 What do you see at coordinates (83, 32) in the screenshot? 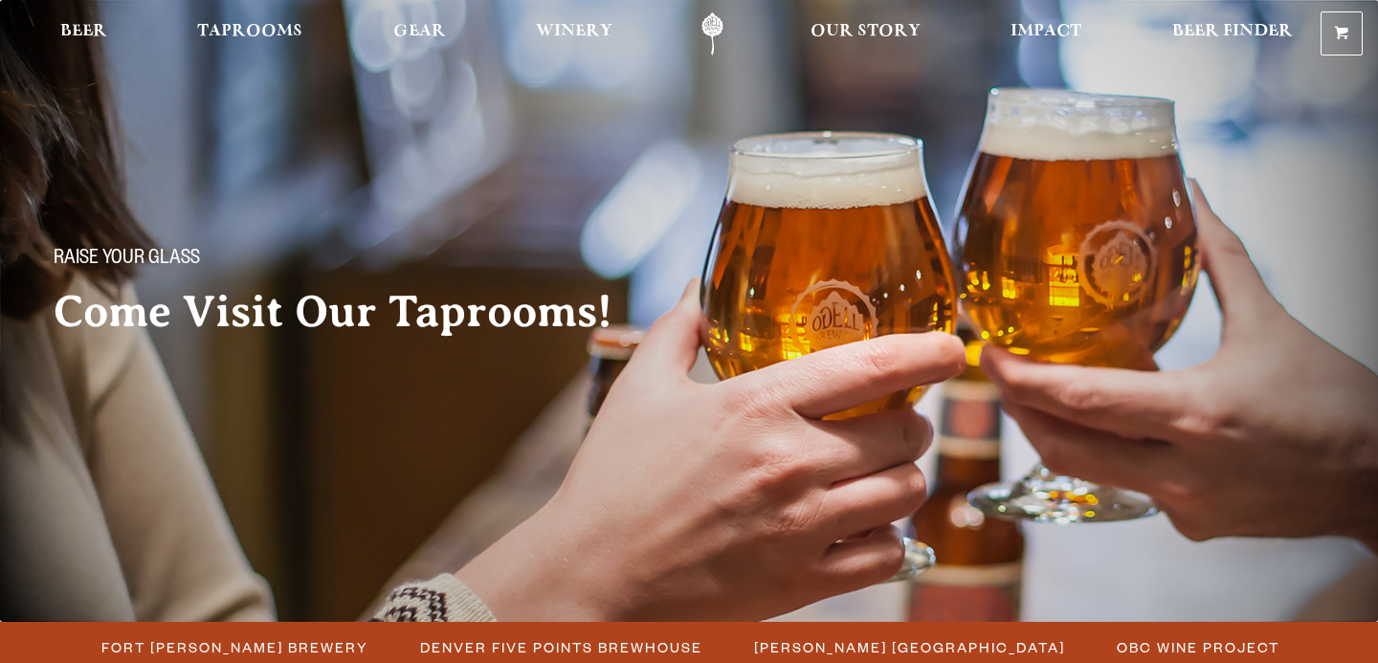
I see `span: Beer` at bounding box center [83, 32].